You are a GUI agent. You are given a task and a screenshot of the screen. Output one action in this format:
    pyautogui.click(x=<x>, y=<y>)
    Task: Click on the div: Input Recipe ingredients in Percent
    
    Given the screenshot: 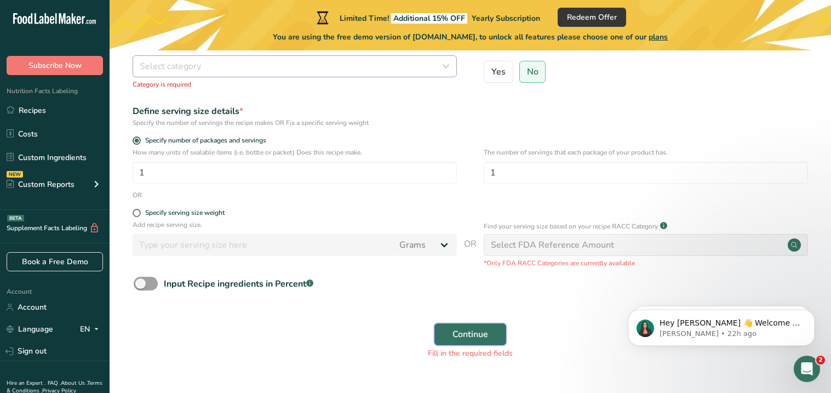 What is the action you would take?
    pyautogui.click(x=238, y=284)
    